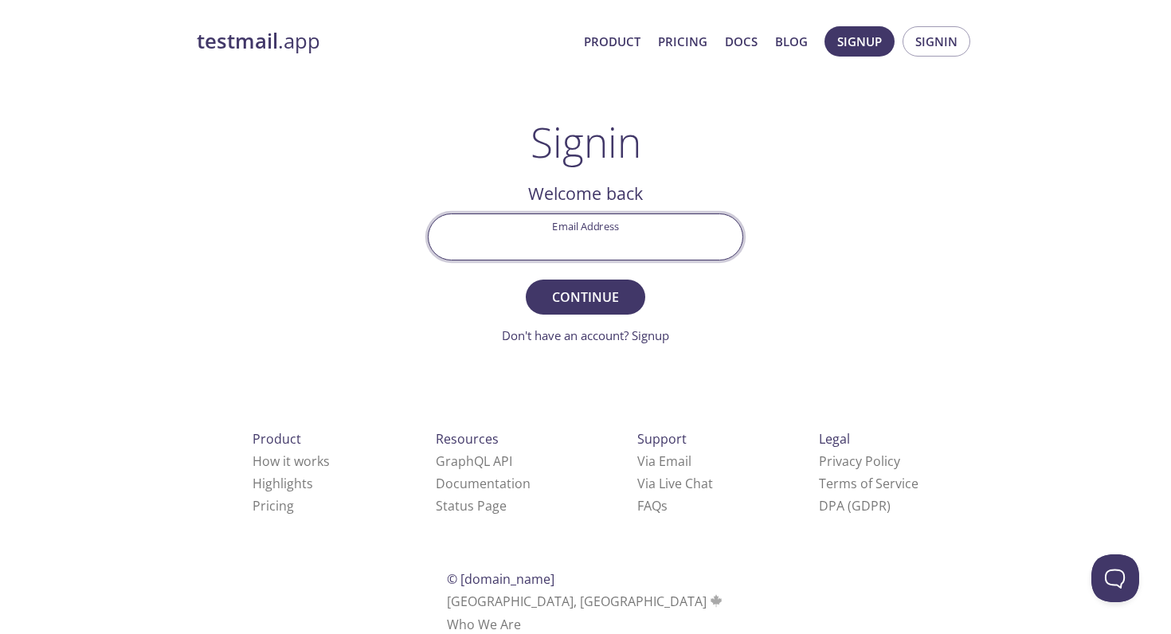 The height and width of the screenshot is (634, 1171). What do you see at coordinates (291, 461) in the screenshot?
I see `a: How it works` at bounding box center [291, 461].